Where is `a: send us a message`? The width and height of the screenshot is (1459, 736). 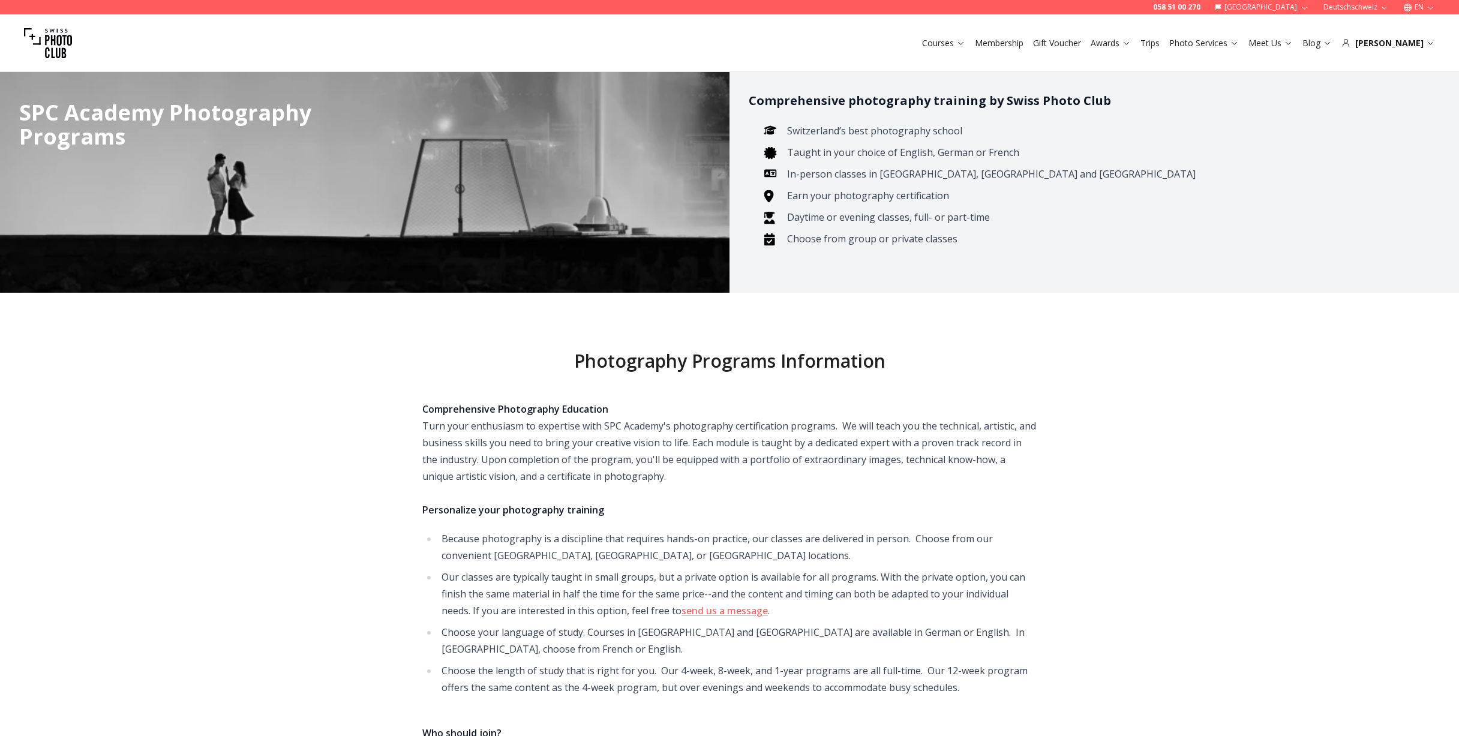
a: send us a message is located at coordinates (725, 611).